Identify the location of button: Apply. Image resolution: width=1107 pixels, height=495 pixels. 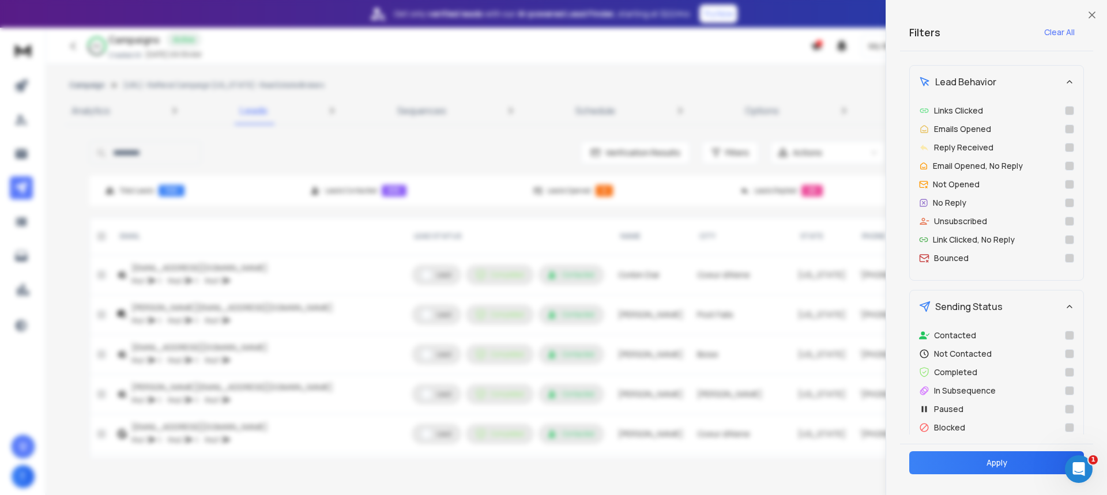
(996, 463).